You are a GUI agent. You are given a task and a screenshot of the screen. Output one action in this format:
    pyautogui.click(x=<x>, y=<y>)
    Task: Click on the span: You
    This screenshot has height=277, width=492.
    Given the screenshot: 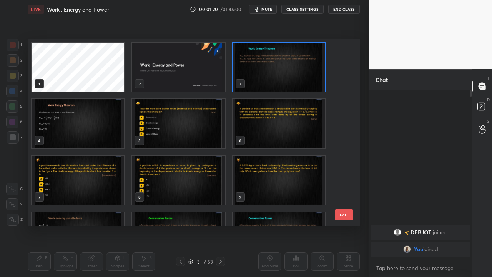 What is the action you would take?
    pyautogui.click(x=418, y=249)
    